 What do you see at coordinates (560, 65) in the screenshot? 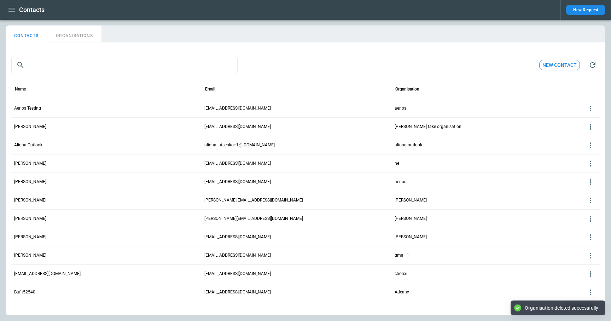
I see `button: New contact` at bounding box center [560, 65].